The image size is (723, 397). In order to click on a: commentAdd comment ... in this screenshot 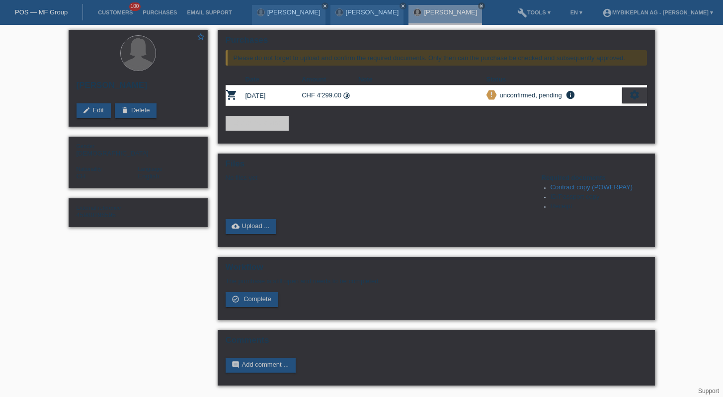, I will do `click(261, 365)`.